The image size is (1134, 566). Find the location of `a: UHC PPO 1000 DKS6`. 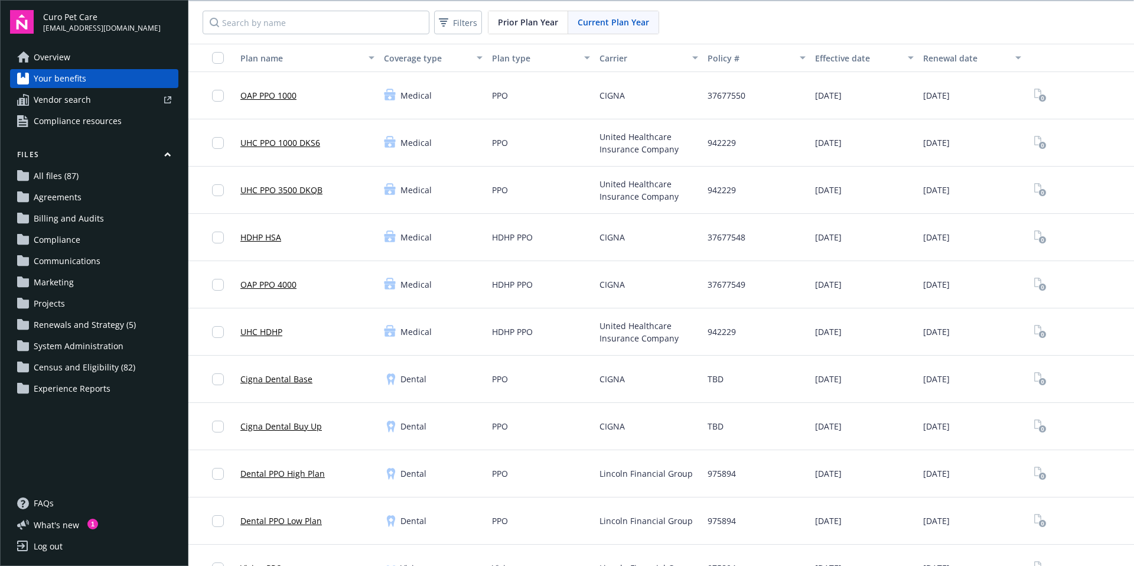

a: UHC PPO 1000 DKS6 is located at coordinates (280, 142).